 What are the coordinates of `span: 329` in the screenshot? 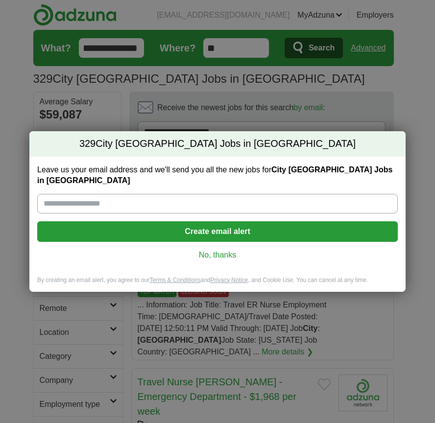 It's located at (87, 144).